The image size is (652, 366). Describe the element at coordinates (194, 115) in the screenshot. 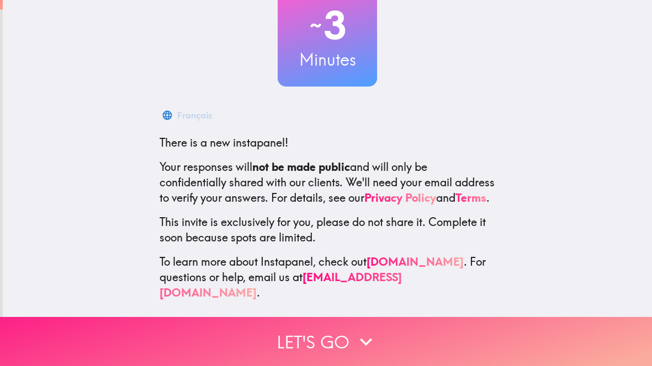

I see `div: Français` at that location.